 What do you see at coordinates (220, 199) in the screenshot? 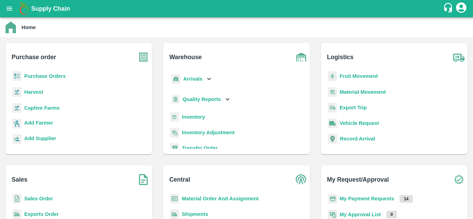
I see `a: Material Order And Assignment` at bounding box center [220, 199].